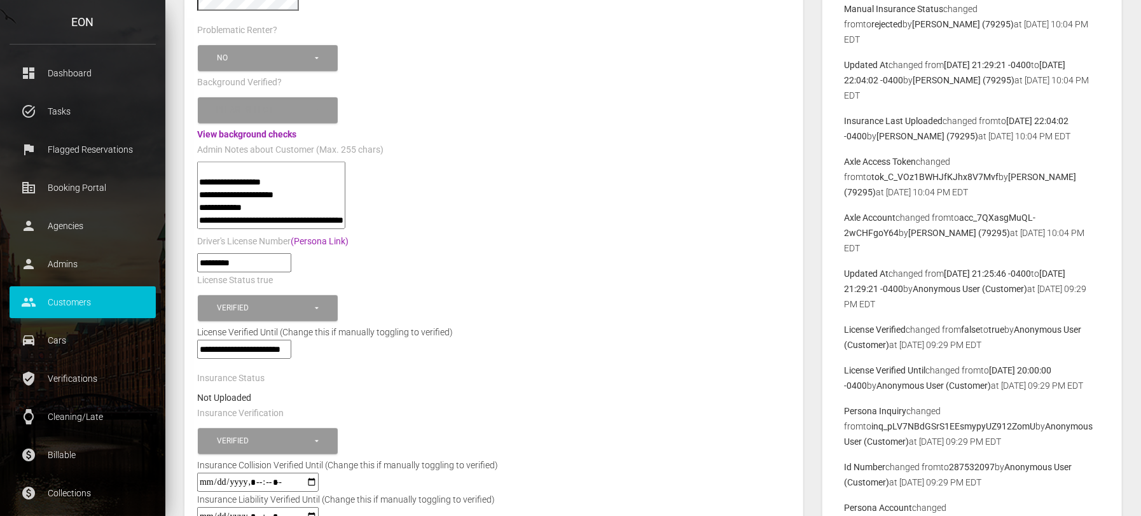  Describe the element at coordinates (875, 329) in the screenshot. I see `b: License Verified` at that location.